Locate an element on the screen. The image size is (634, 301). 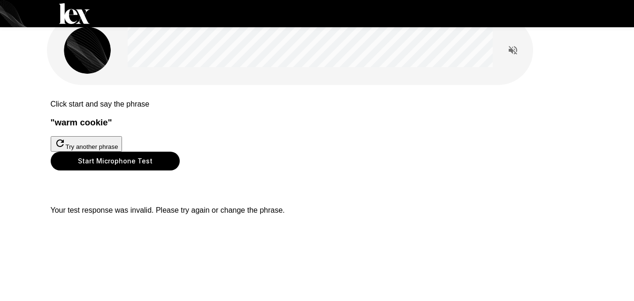
button: Read questions aloud is located at coordinates (513, 50).